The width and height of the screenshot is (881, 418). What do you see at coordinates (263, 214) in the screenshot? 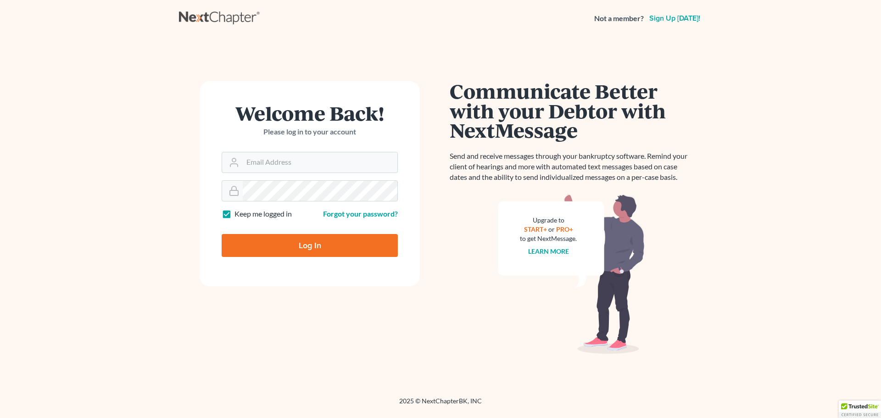
I see `label: Keep me logged in` at bounding box center [263, 214].